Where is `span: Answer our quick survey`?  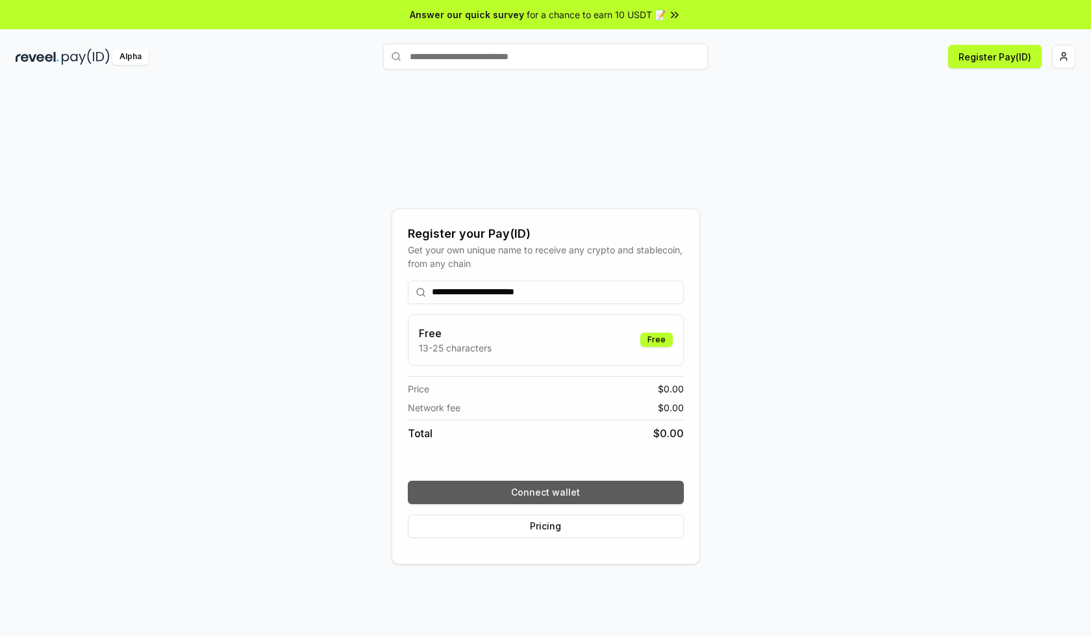 span: Answer our quick survey is located at coordinates (467, 14).